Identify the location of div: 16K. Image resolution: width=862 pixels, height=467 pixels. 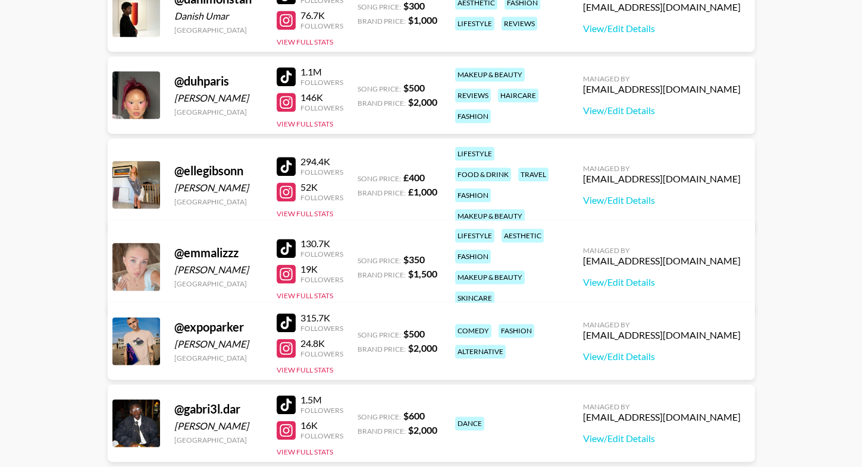
(322, 426).